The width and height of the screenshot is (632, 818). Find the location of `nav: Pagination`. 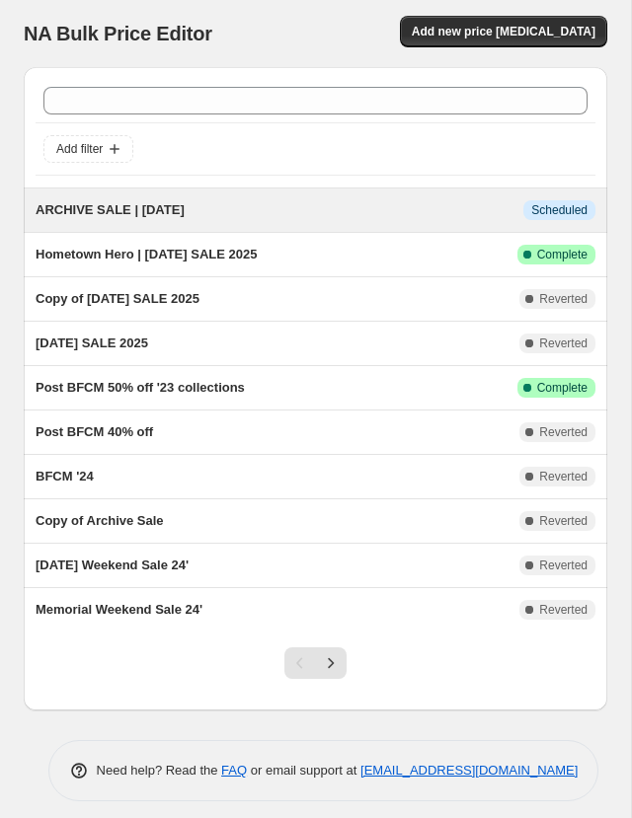

nav: Pagination is located at coordinates (315, 663).